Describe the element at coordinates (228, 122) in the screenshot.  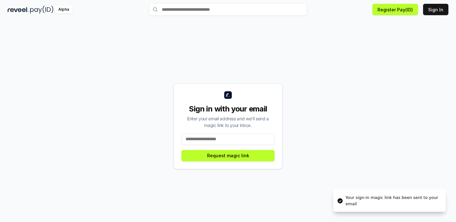
I see `div: Enter your email address and we’ll send a magic link to your inbox.` at that location.